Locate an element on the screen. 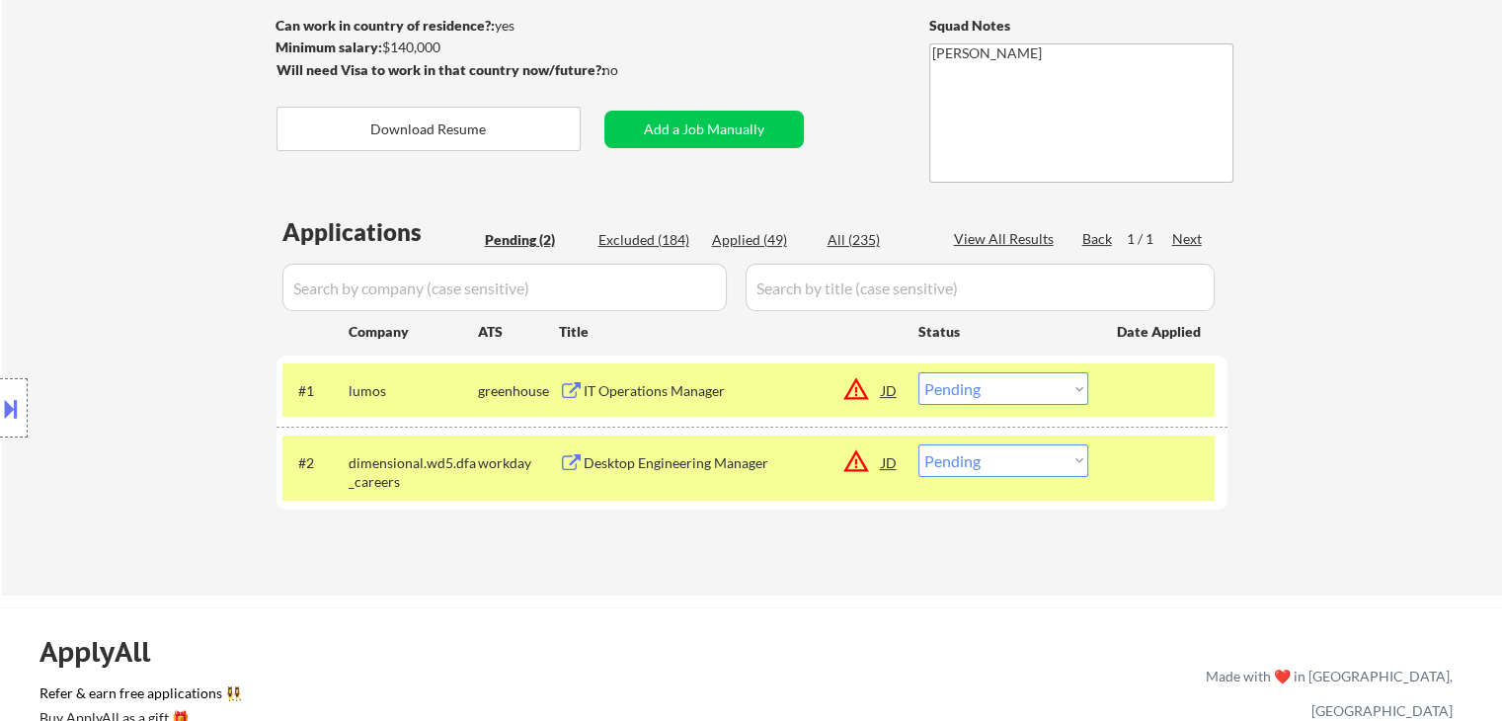 The image size is (1502, 721). div: All (235) is located at coordinates (877, 240).